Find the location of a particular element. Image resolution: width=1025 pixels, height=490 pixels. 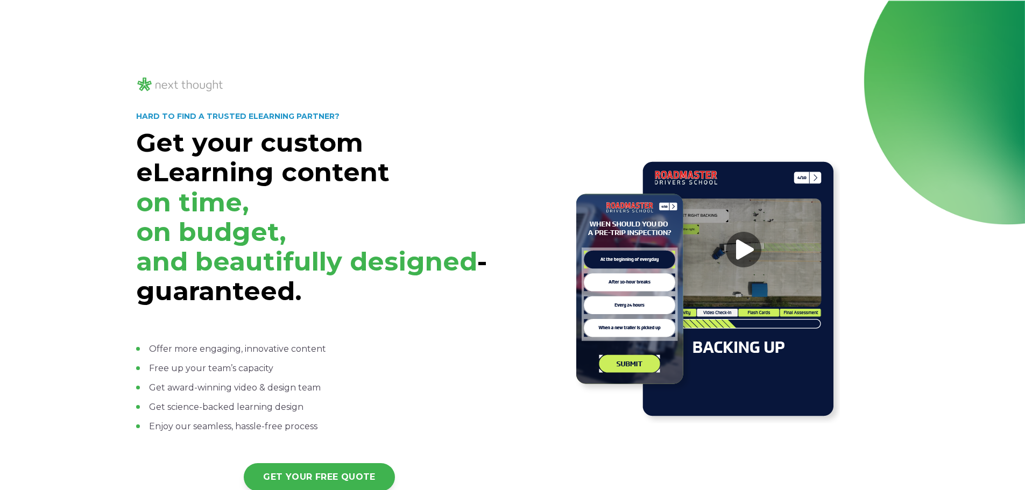

span: on time, is located at coordinates (193, 202).